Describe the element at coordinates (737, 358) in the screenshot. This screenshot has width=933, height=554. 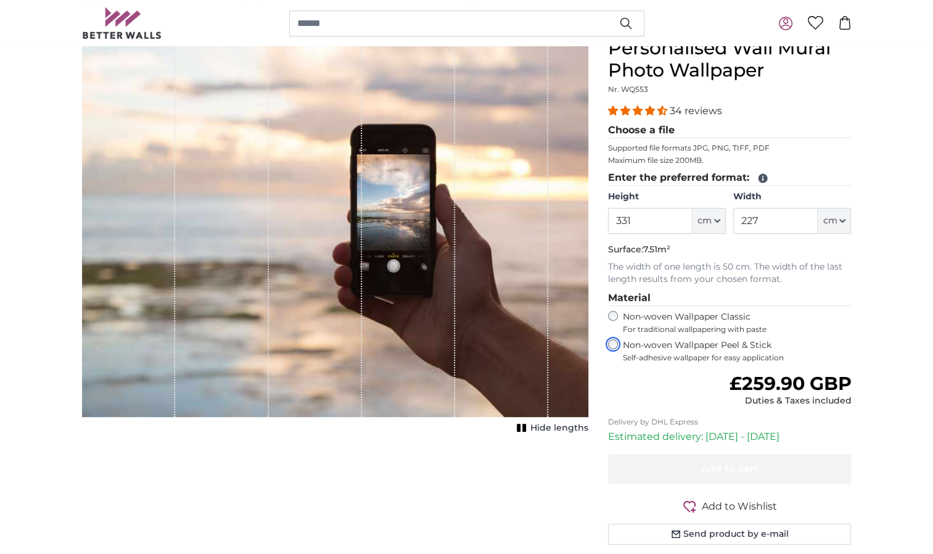
I see `span: Self-adhesive wallpaper for easy application` at that location.